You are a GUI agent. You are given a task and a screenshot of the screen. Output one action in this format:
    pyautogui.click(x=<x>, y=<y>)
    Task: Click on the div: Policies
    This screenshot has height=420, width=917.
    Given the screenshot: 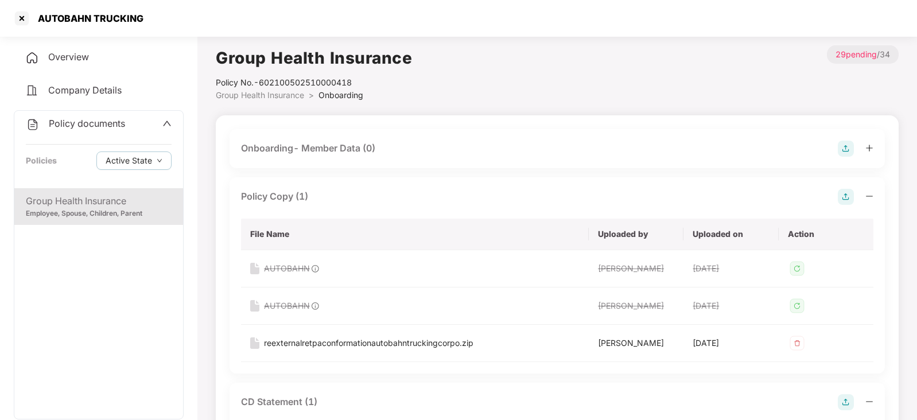 What is the action you would take?
    pyautogui.click(x=41, y=161)
    